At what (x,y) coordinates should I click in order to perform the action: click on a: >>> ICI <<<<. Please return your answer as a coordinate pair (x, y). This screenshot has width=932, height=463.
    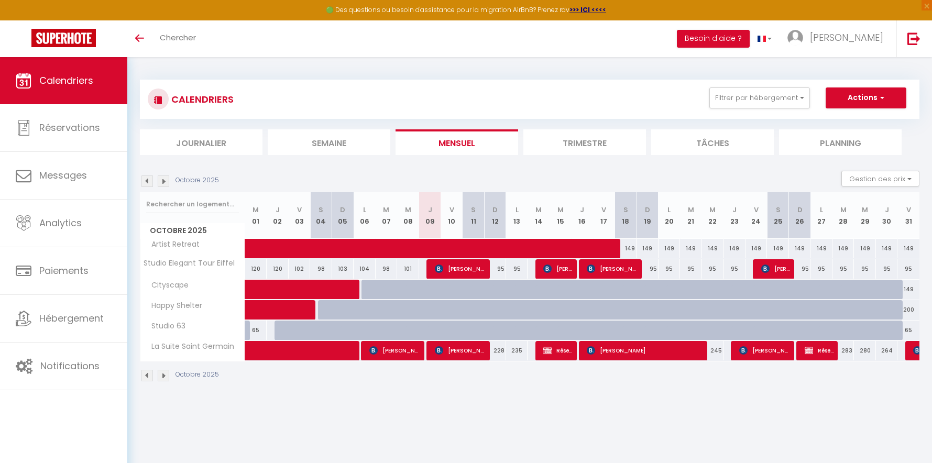
    Looking at the image, I should click on (588, 9).